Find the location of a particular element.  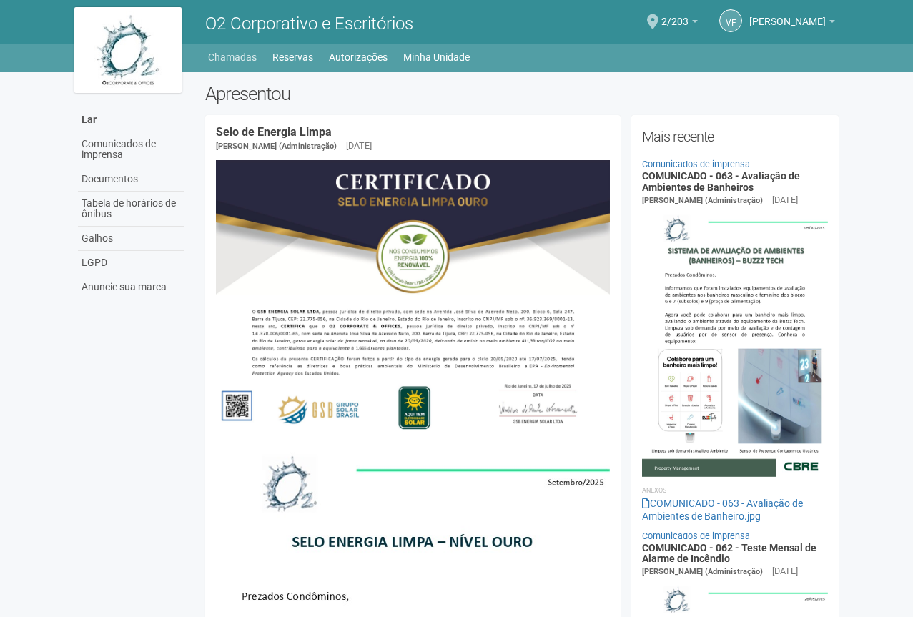

font: Galhos is located at coordinates (97, 238).